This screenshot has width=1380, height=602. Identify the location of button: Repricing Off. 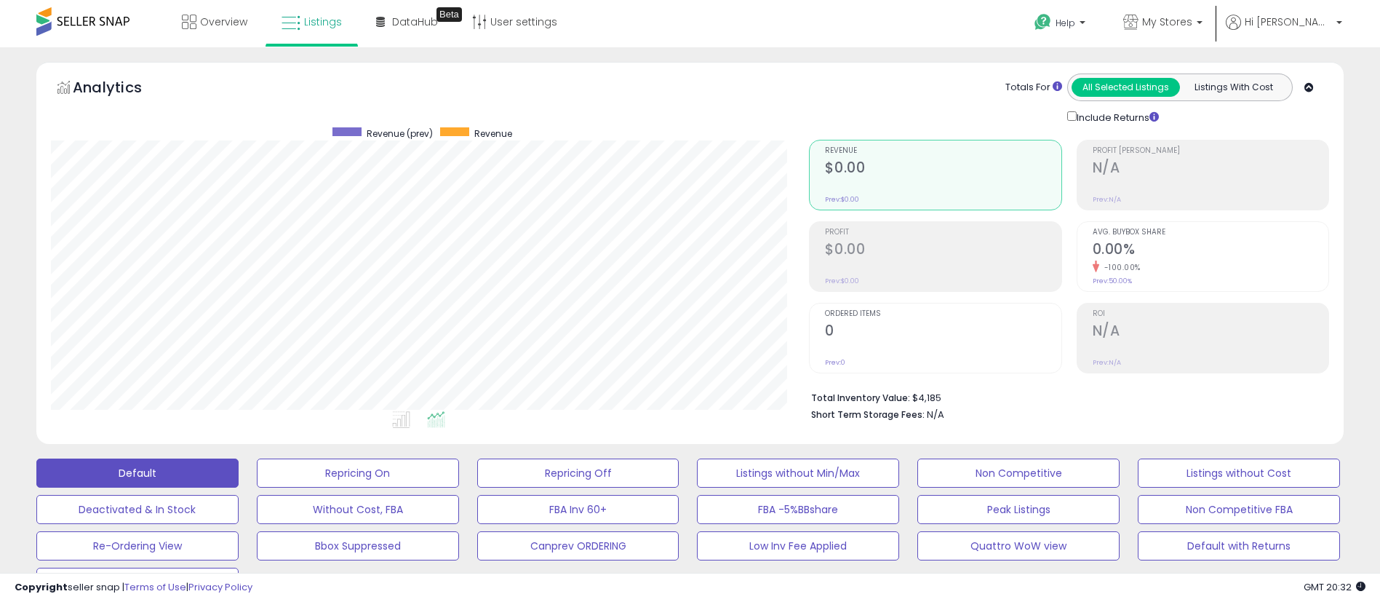
(579, 473).